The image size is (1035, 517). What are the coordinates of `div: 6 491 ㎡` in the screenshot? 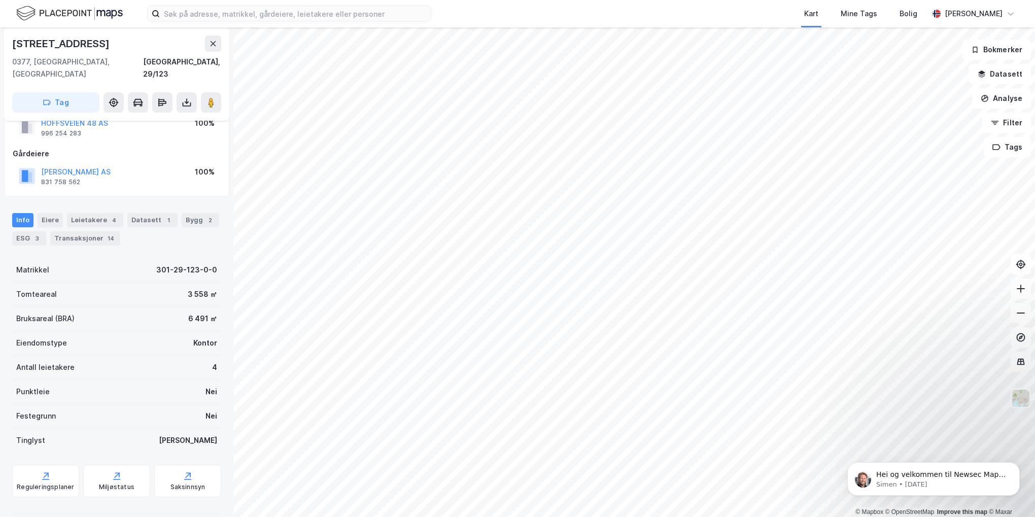 It's located at (202, 319).